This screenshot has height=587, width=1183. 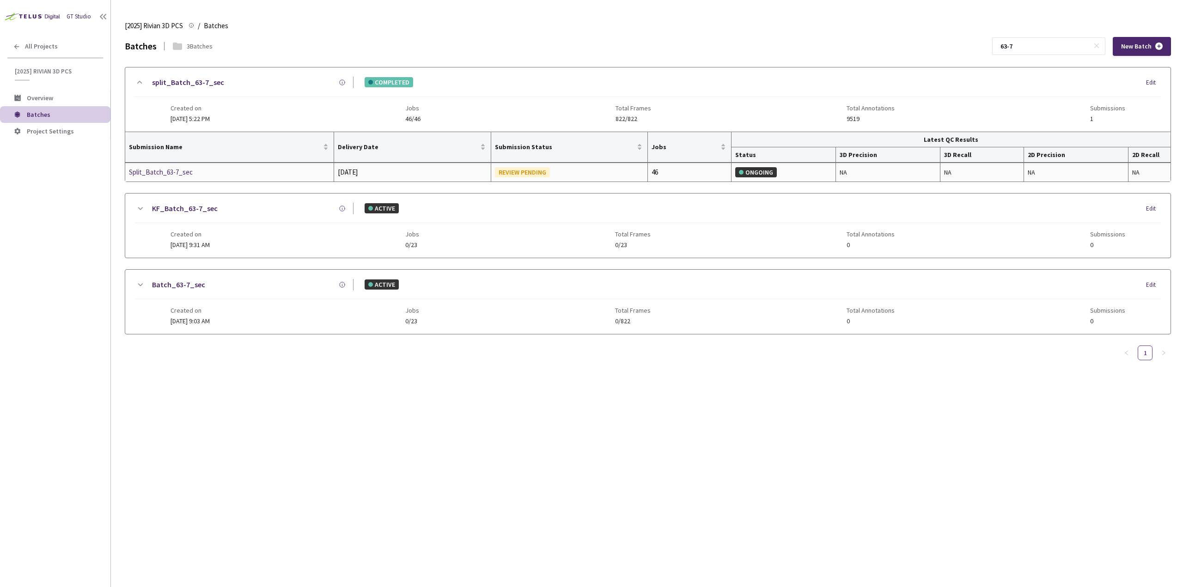 What do you see at coordinates (140, 46) in the screenshot?
I see `div: Batches` at bounding box center [140, 46].